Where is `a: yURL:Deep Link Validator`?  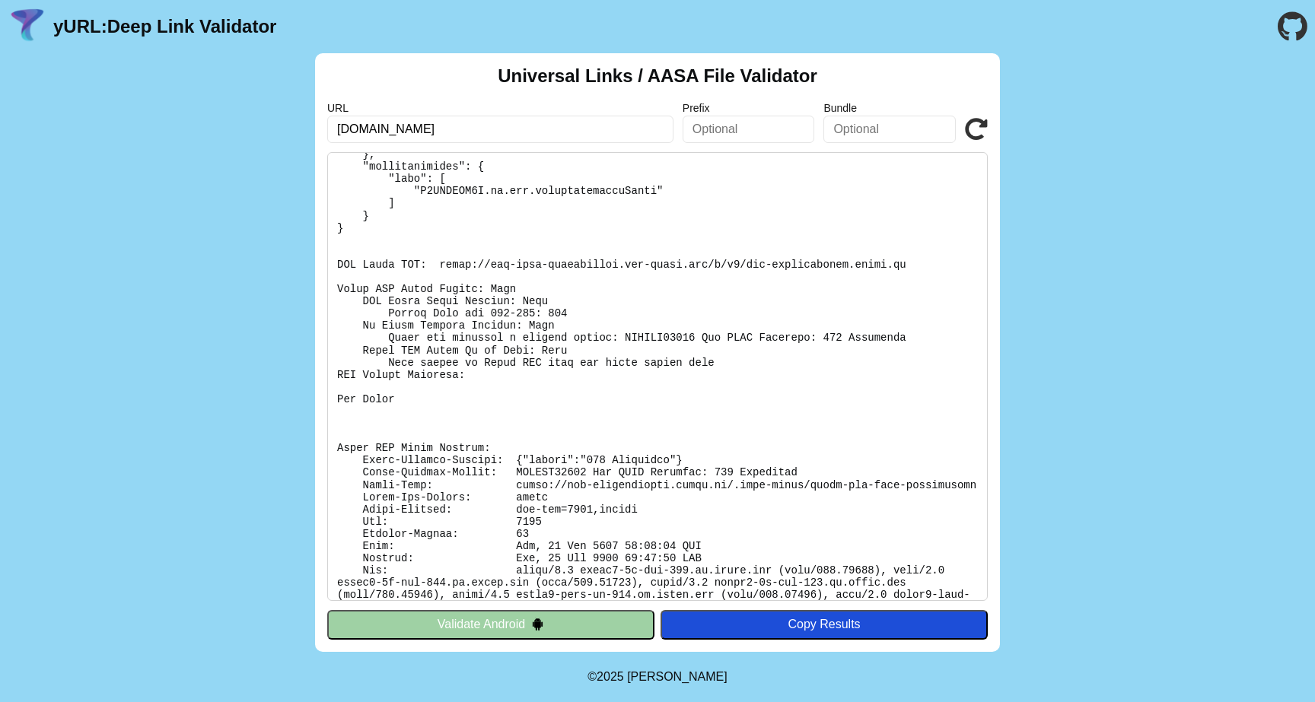
a: yURL:Deep Link Validator is located at coordinates (164, 27).